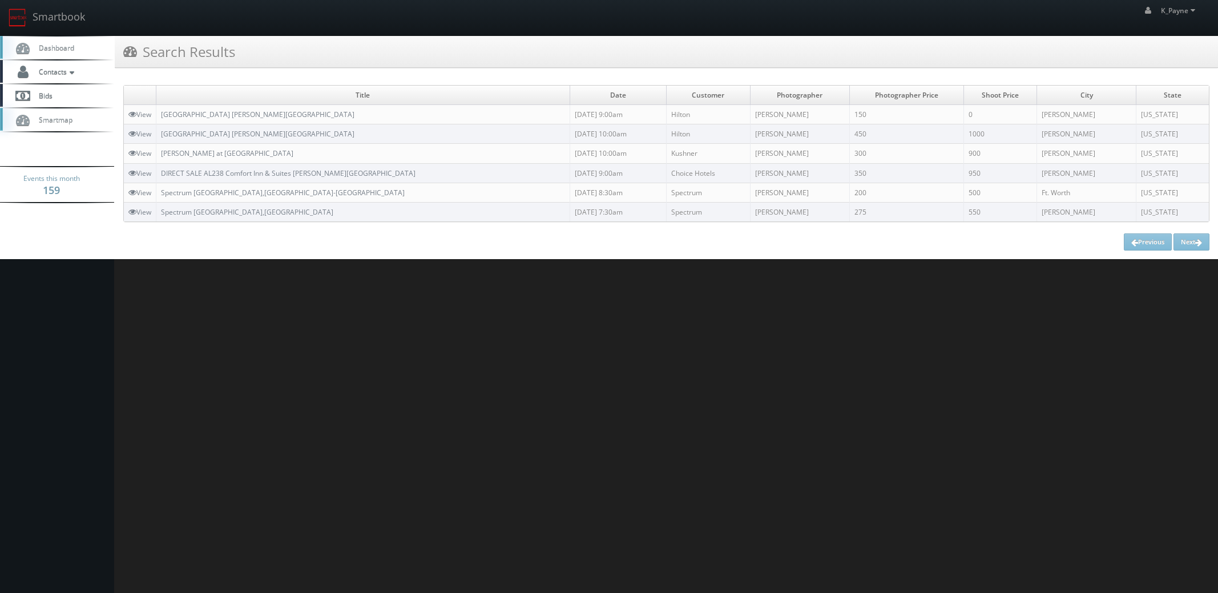 This screenshot has height=593, width=1218. Describe the element at coordinates (1087, 95) in the screenshot. I see `td: City` at that location.